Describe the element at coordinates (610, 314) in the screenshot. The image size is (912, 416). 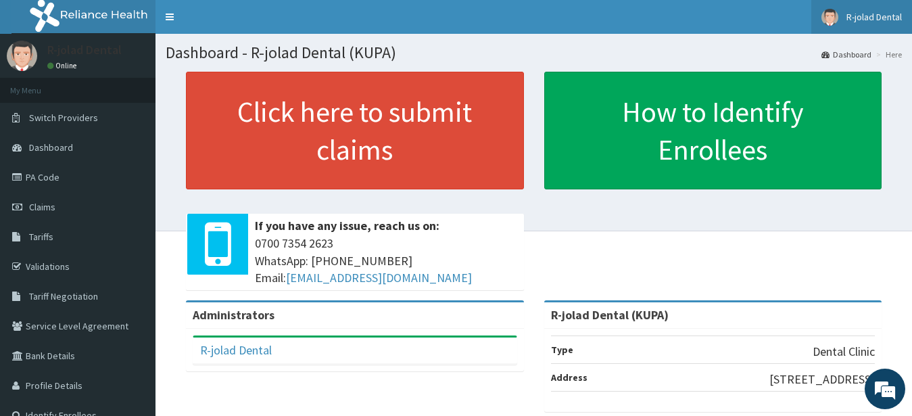
I see `strong: R-jolad Dental (KUPA)` at that location.